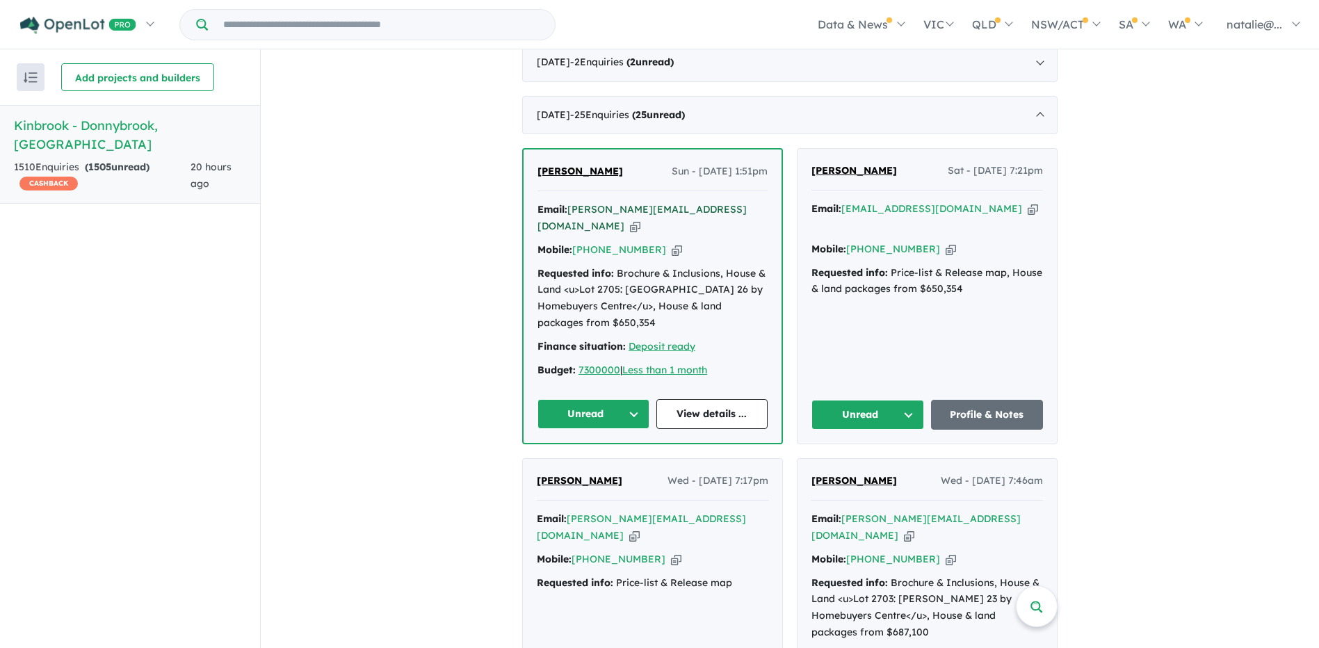 Image resolution: width=1319 pixels, height=648 pixels. What do you see at coordinates (31, 77) in the screenshot?
I see `img: sort.svg` at bounding box center [31, 77].